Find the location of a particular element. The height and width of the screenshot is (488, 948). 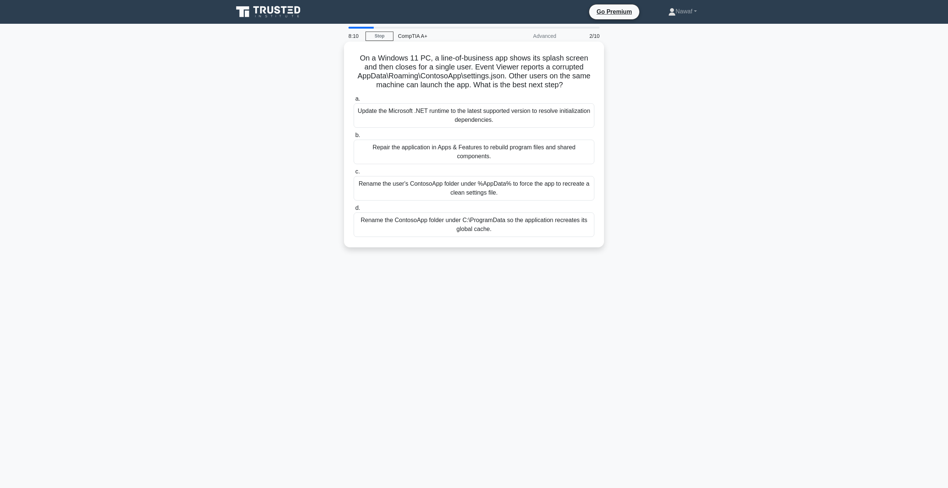

a: Nawaf is located at coordinates (682, 12).